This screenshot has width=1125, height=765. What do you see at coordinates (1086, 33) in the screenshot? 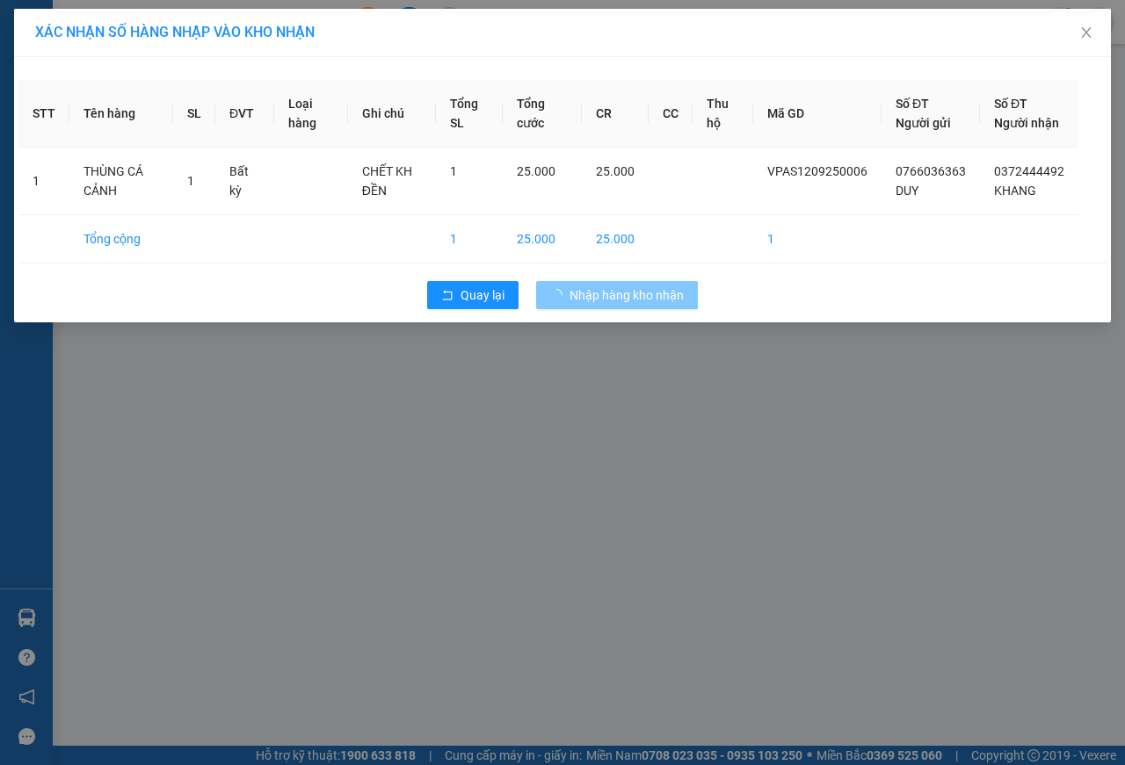
I see `button: Close` at bounding box center [1086, 33].